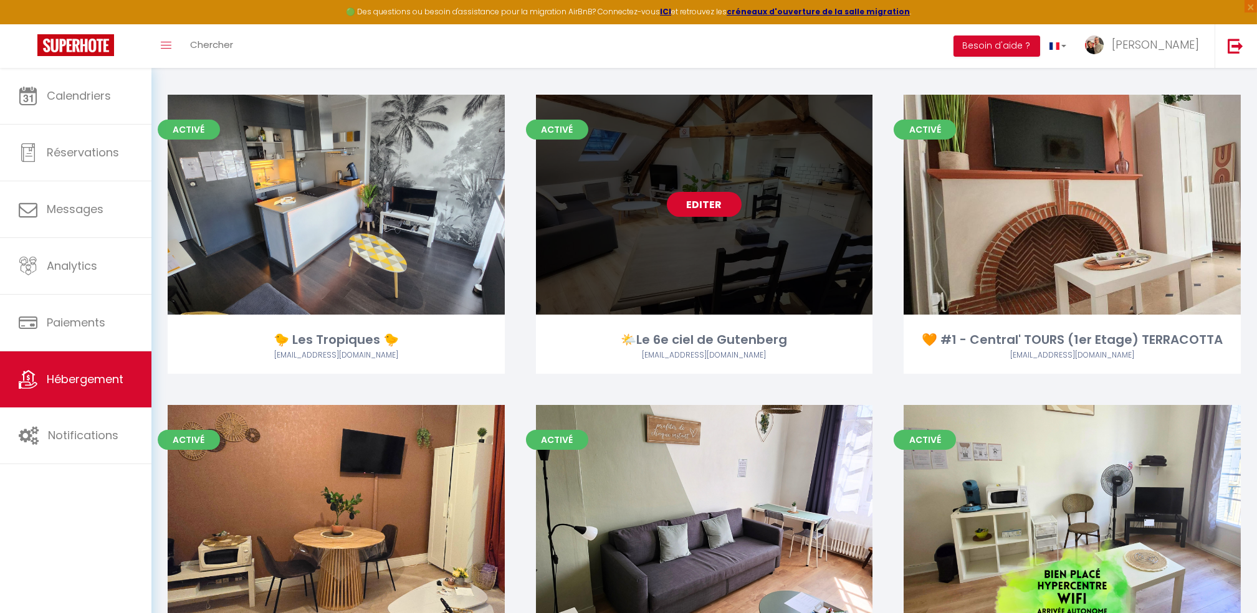  I want to click on strong: créneaux d'ouverture de la salle migration, so click(818, 11).